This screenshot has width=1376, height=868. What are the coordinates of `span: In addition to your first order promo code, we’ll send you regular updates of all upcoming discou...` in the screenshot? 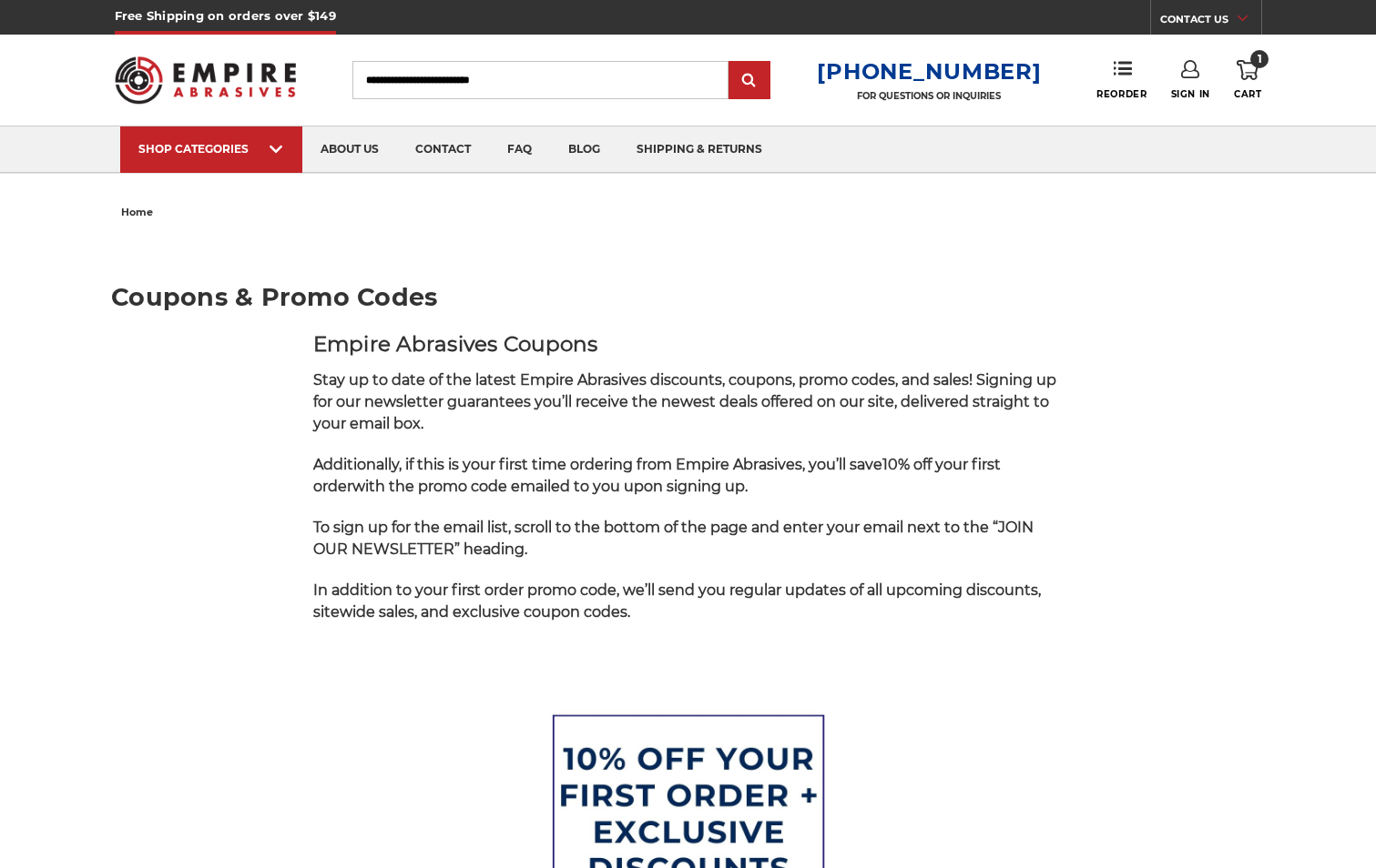 It's located at (676, 601).